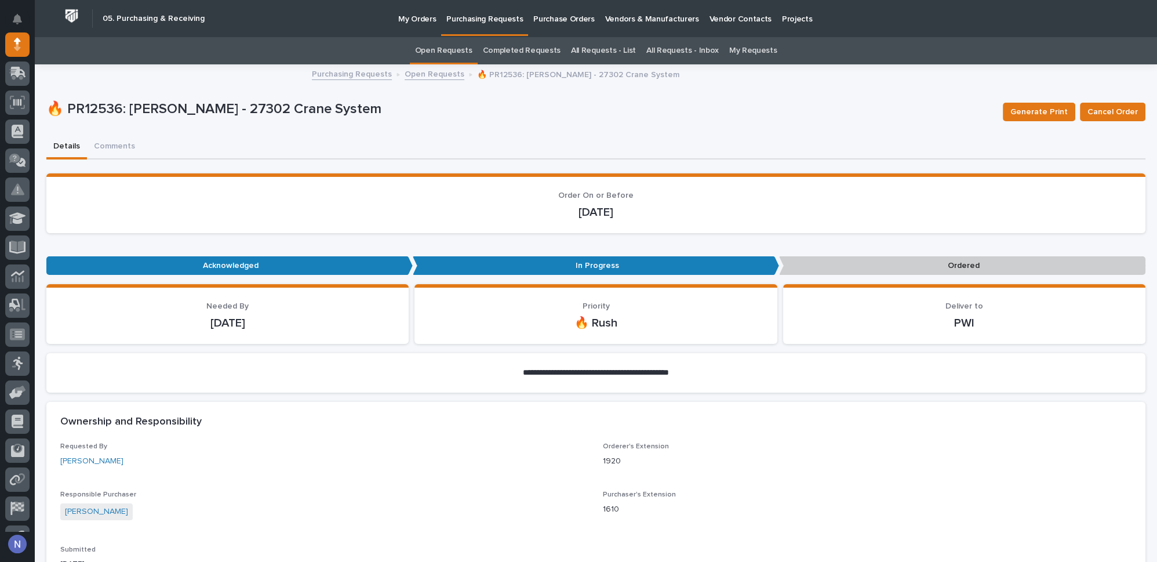 This screenshot has height=562, width=1157. What do you see at coordinates (962, 265) in the screenshot?
I see `p: Ordered` at bounding box center [962, 265].